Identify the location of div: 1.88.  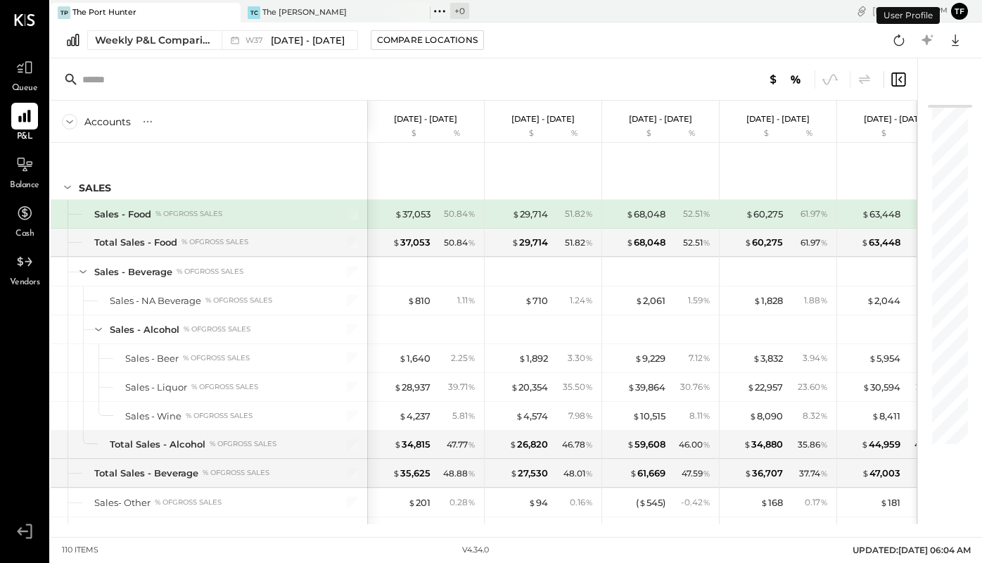
(816, 300).